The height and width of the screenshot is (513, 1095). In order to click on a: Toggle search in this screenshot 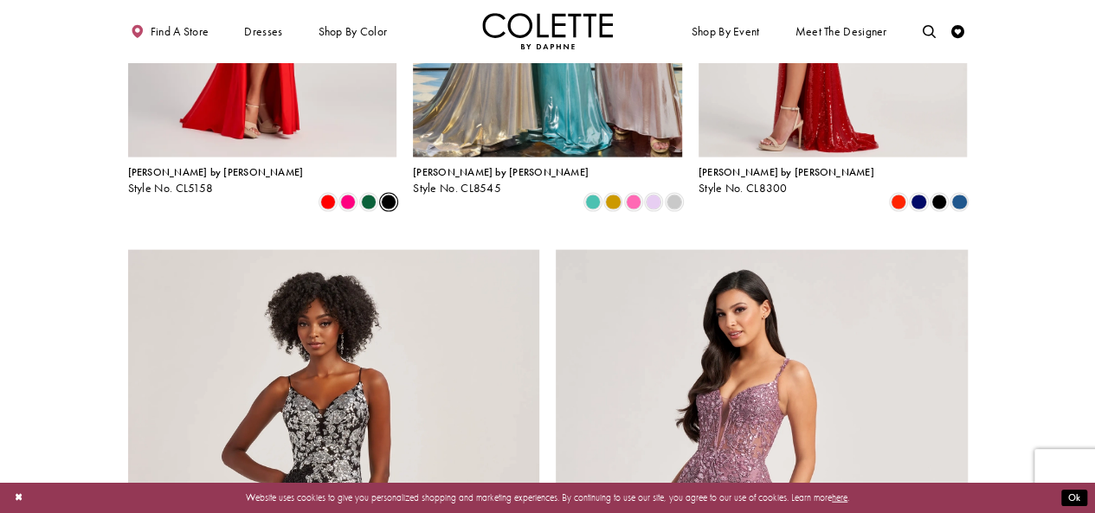, I will do `click(929, 31)`.